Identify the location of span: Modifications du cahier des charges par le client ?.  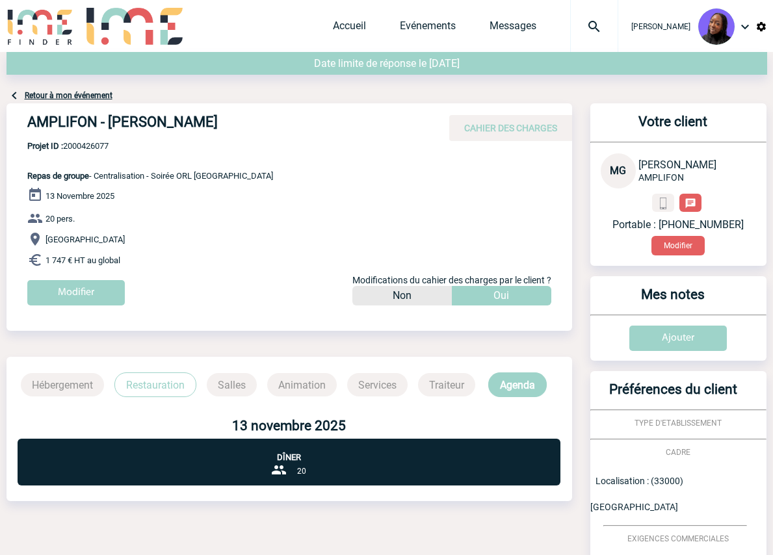
(452, 280).